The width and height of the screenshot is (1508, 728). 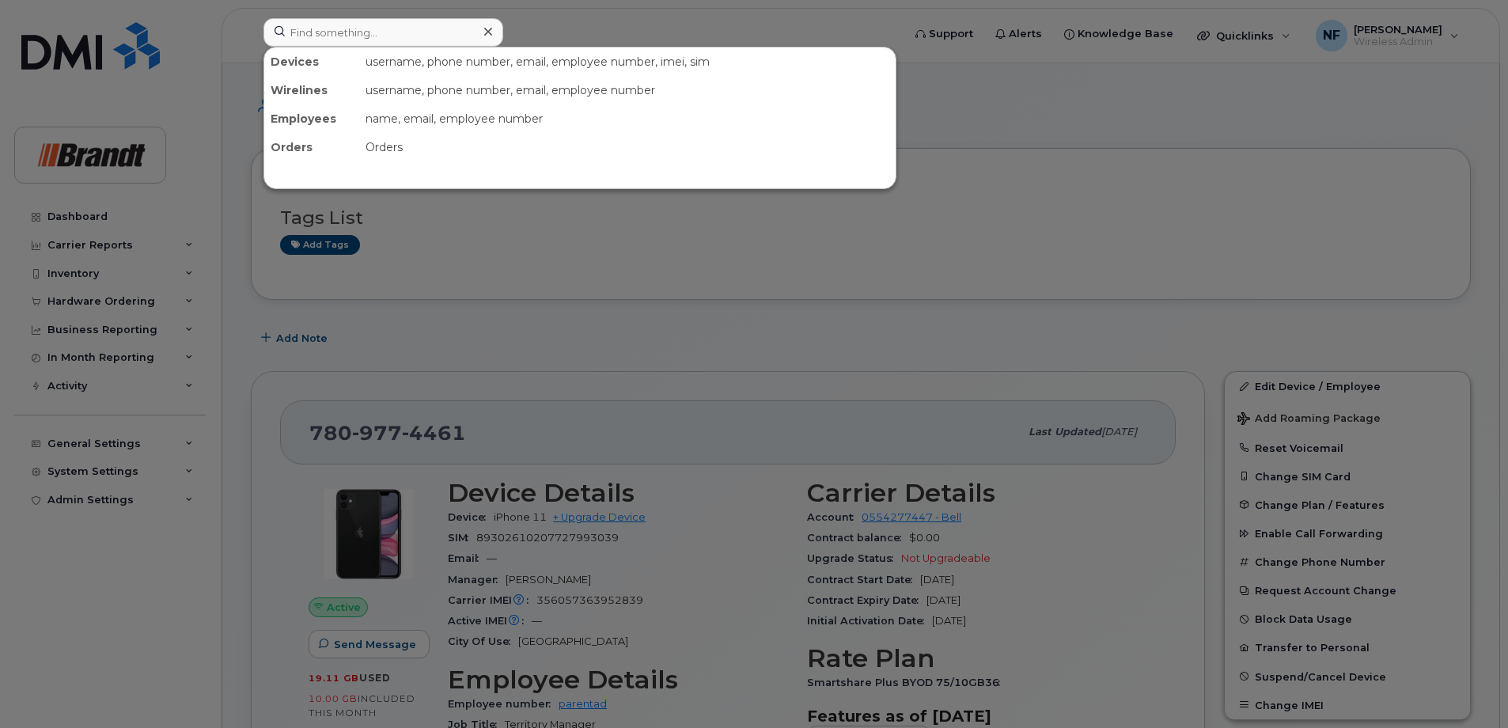 What do you see at coordinates (628, 119) in the screenshot?
I see `div: name, email, employee number` at bounding box center [628, 119].